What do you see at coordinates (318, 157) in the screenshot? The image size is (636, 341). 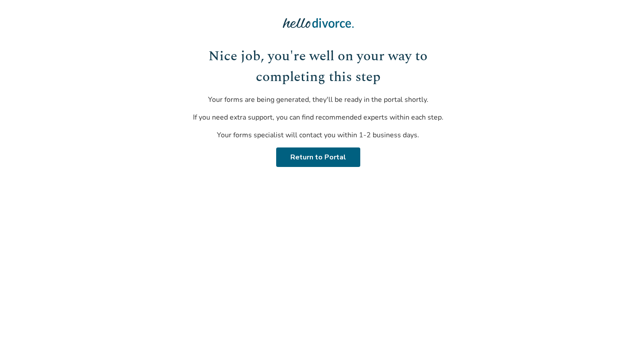 I see `a: Return to Portal` at bounding box center [318, 157].